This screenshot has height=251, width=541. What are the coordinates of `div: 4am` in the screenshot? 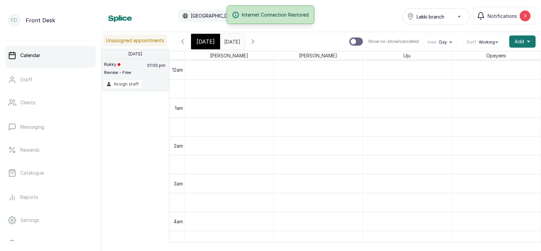 It's located at (178, 221).